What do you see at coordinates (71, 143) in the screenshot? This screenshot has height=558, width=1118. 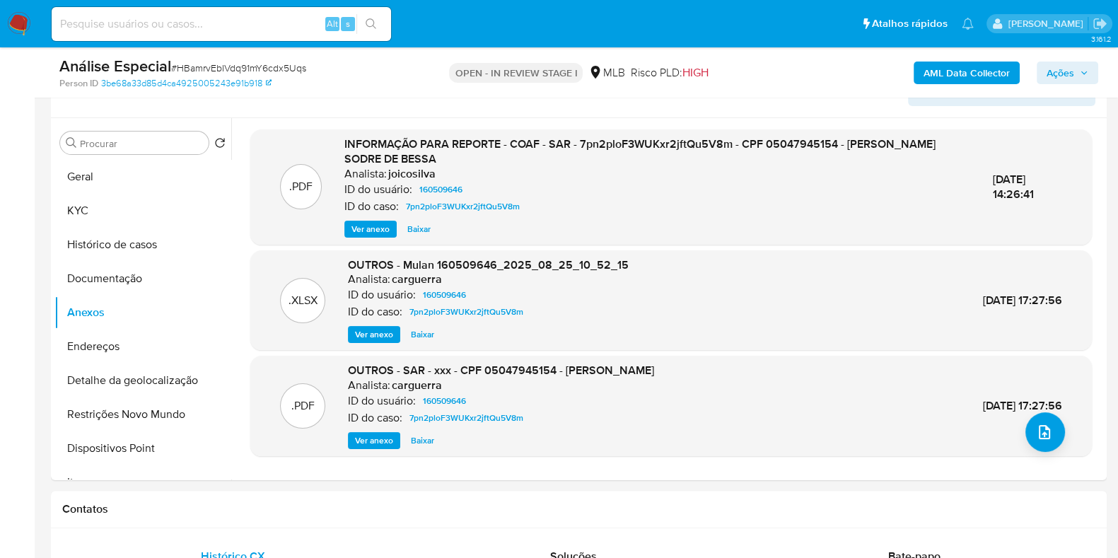 I see `button: Procurar` at bounding box center [71, 143].